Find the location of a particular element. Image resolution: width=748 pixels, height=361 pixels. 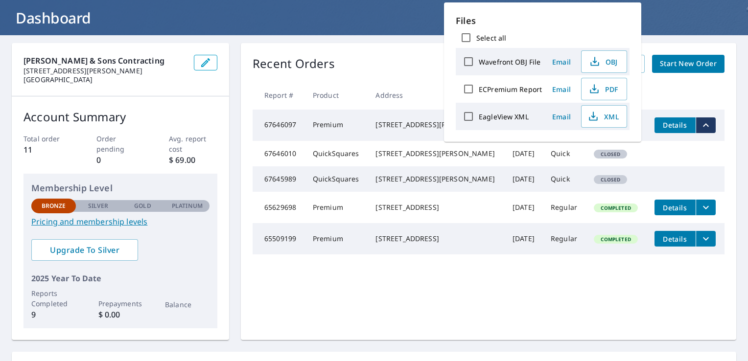

p: Platinum is located at coordinates (187, 206).